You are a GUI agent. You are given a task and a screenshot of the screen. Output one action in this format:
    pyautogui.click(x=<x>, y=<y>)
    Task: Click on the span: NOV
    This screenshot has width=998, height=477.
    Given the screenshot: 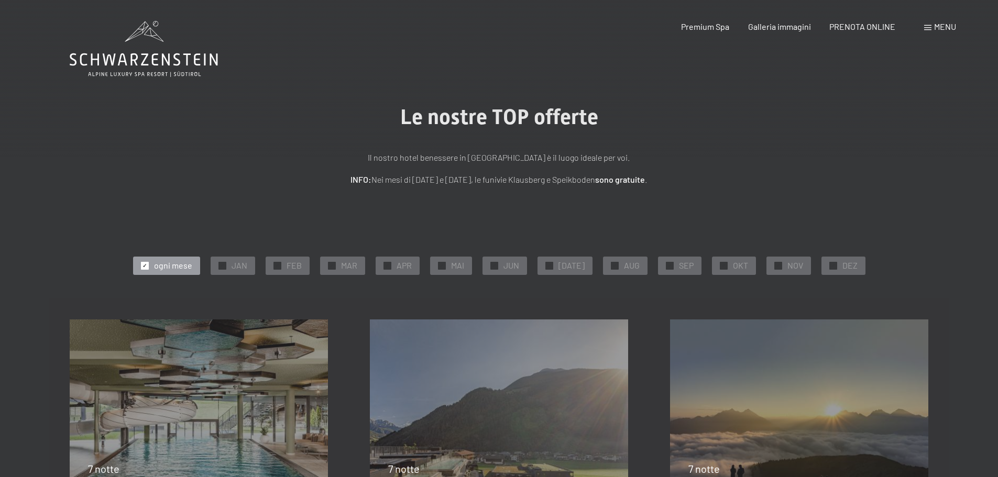 What is the action you would take?
    pyautogui.click(x=795, y=266)
    